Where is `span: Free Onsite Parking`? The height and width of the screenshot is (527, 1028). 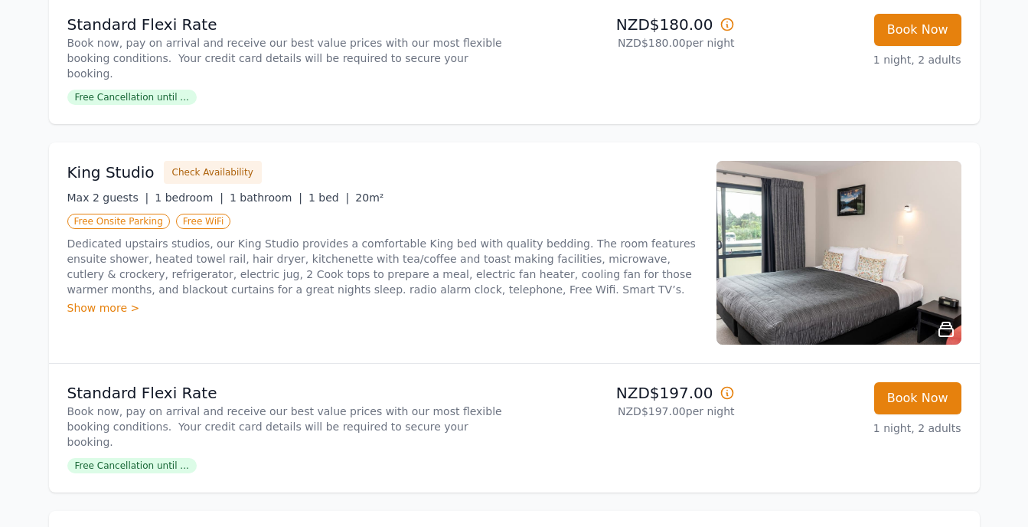 span: Free Onsite Parking is located at coordinates (119, 221).